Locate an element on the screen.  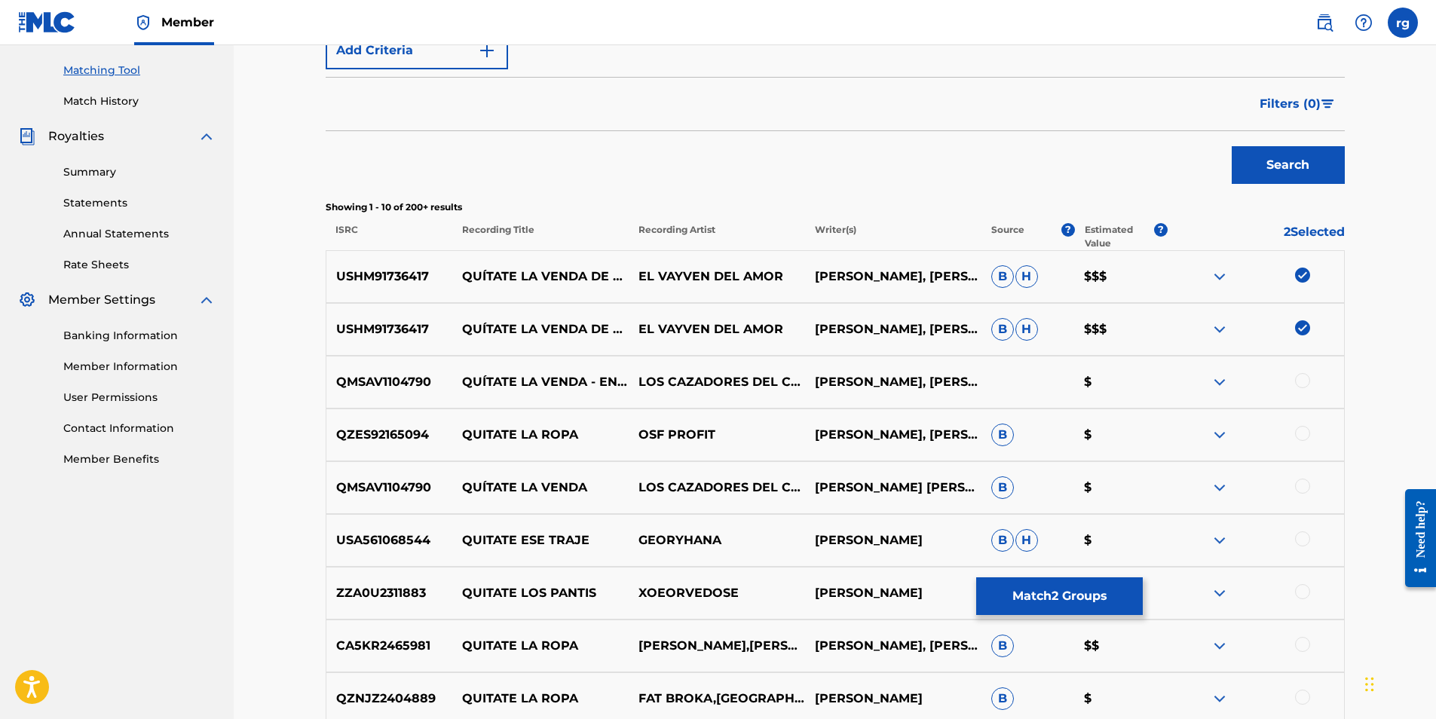
button: Match2 Groups is located at coordinates (1059, 596).